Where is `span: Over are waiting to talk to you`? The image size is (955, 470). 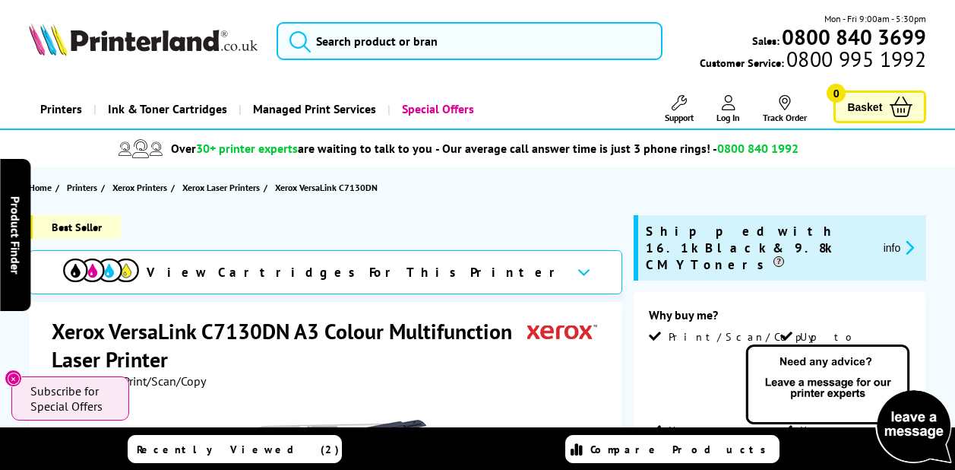 span: Over are waiting to talk to you is located at coordinates (302, 148).